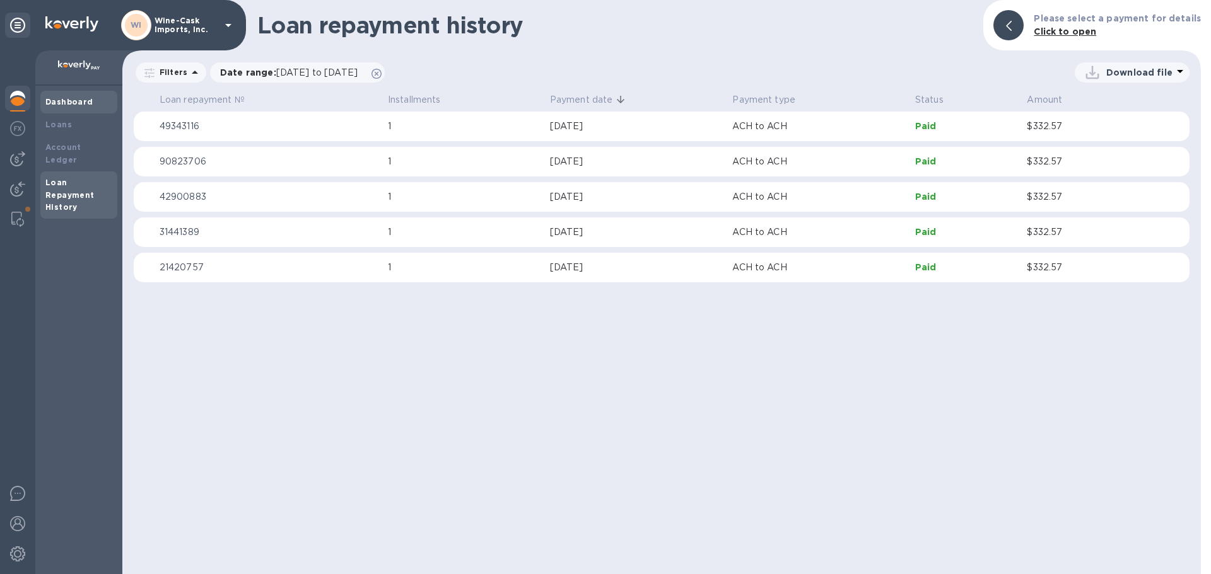  Describe the element at coordinates (70, 195) in the screenshot. I see `b: Loan Repayment History` at that location.